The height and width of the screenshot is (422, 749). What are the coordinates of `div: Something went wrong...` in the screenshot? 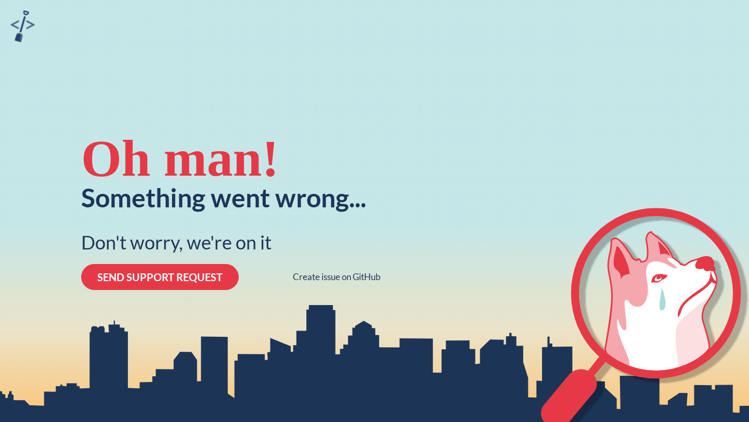 It's located at (224, 198).